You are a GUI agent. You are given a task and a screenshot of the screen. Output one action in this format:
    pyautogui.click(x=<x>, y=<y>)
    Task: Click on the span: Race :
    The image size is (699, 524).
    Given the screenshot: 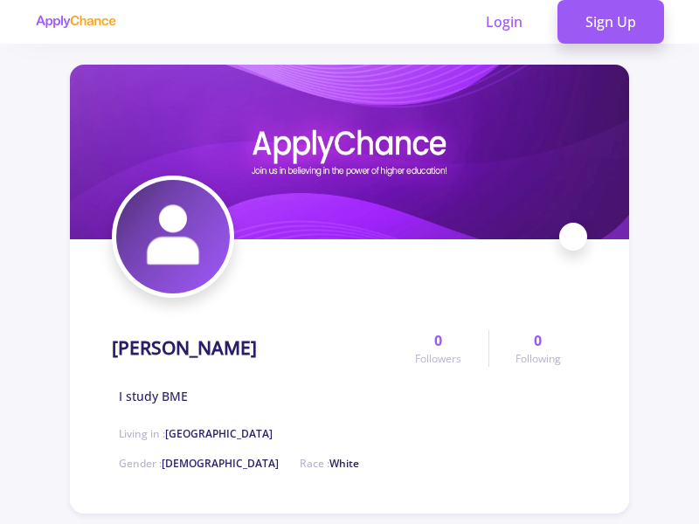 What is the action you would take?
    pyautogui.click(x=330, y=463)
    